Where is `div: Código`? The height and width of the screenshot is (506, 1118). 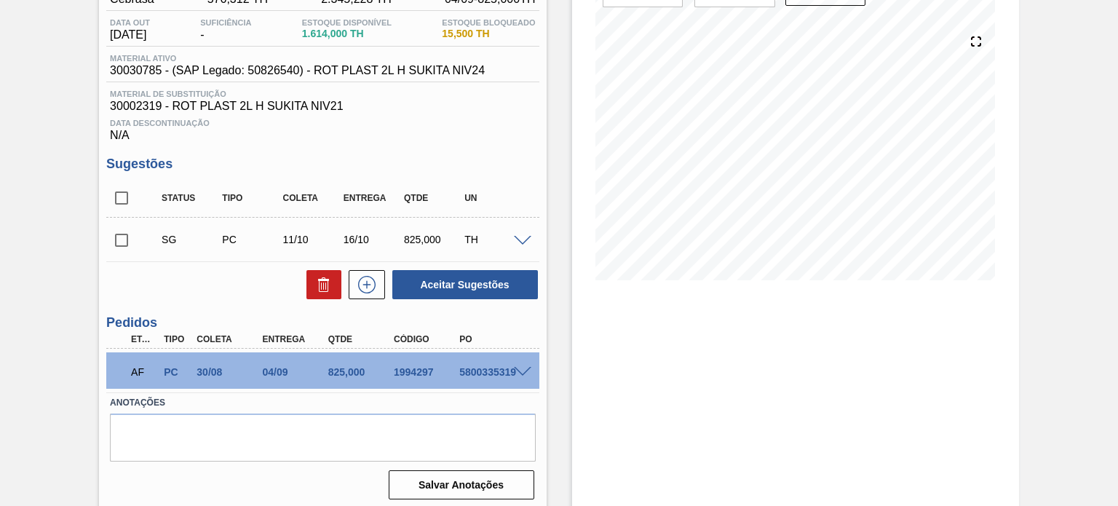 div: Código is located at coordinates (426, 339).